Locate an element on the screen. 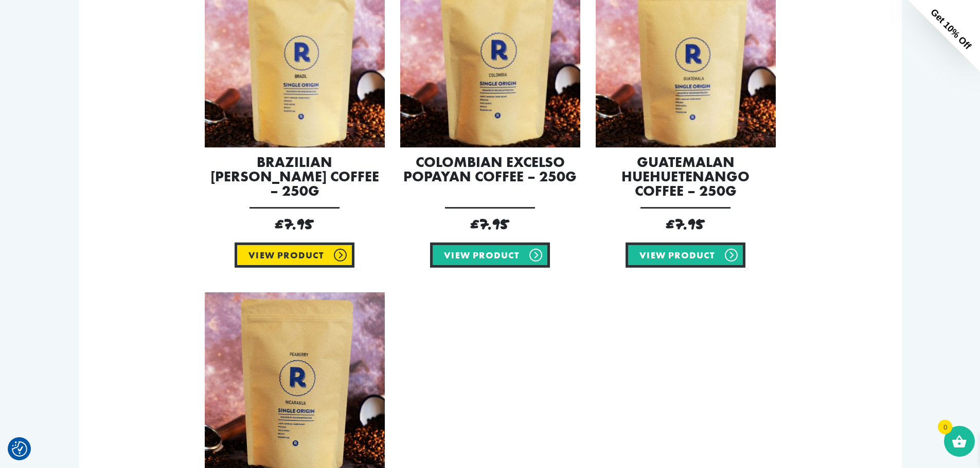 Image resolution: width=980 pixels, height=468 pixels. span: 0 is located at coordinates (945, 427).